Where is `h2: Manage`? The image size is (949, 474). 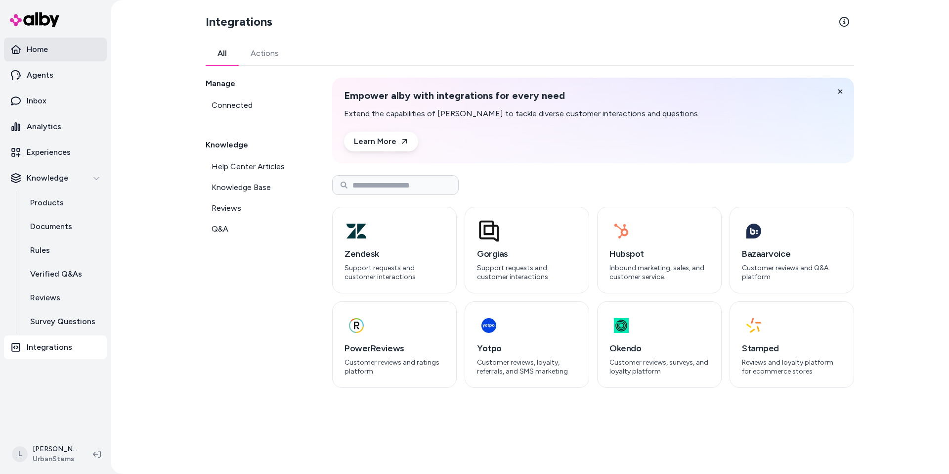
h2: Manage is located at coordinates (257, 84).